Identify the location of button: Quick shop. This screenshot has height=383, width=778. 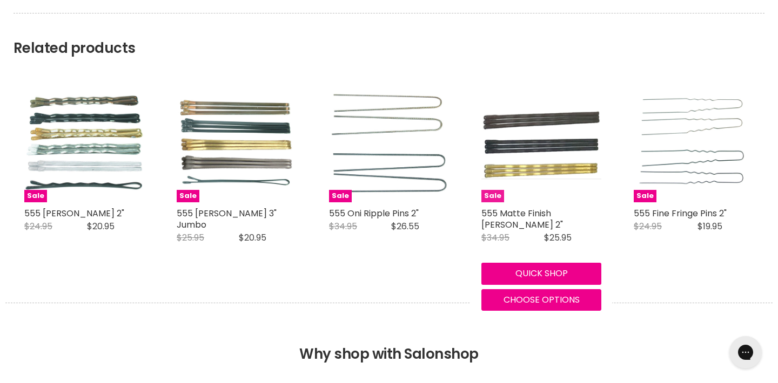
(541, 274).